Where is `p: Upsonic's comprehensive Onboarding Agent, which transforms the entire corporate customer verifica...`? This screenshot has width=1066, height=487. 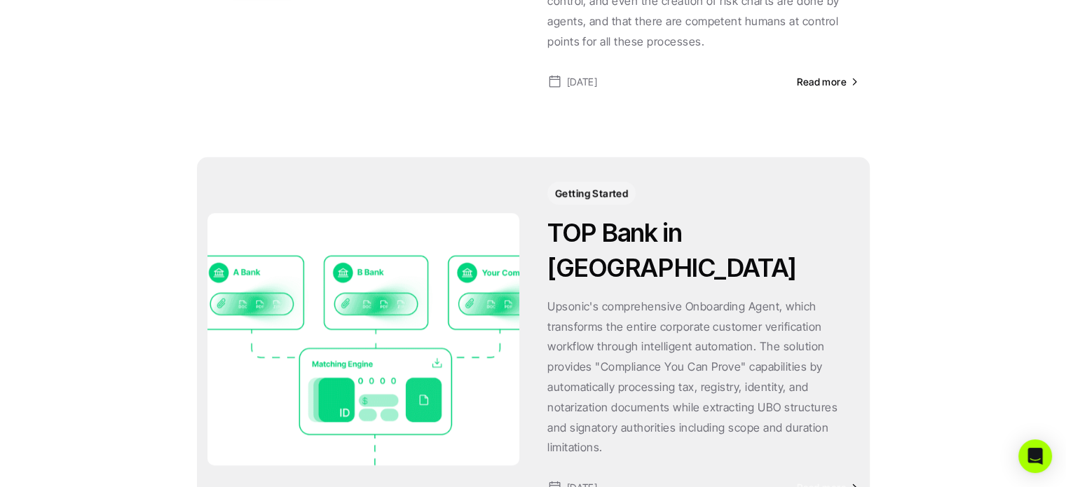
p: Upsonic's comprehensive Onboarding Agent, which transforms the entire corporate customer verifica... is located at coordinates (703, 377).